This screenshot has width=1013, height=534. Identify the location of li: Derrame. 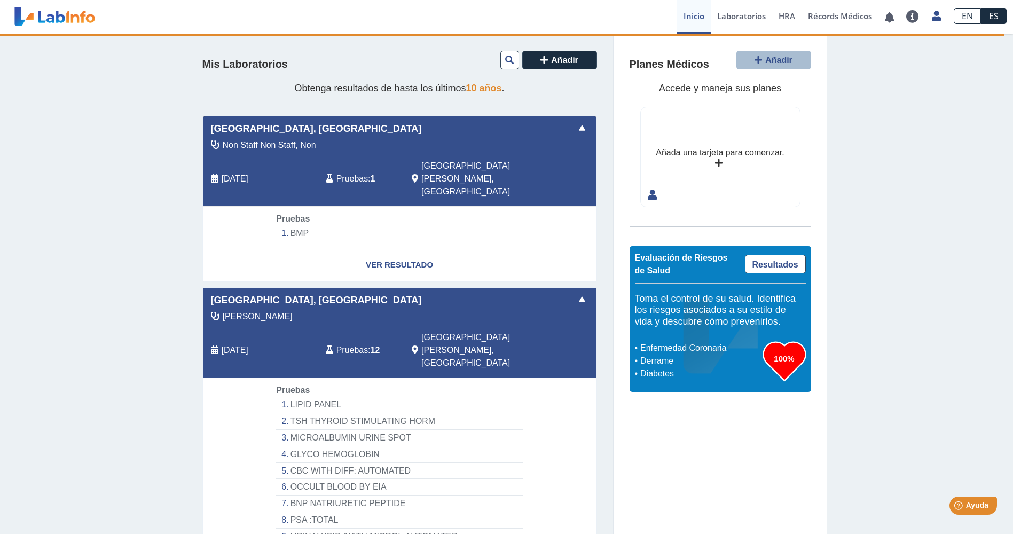
(700, 361).